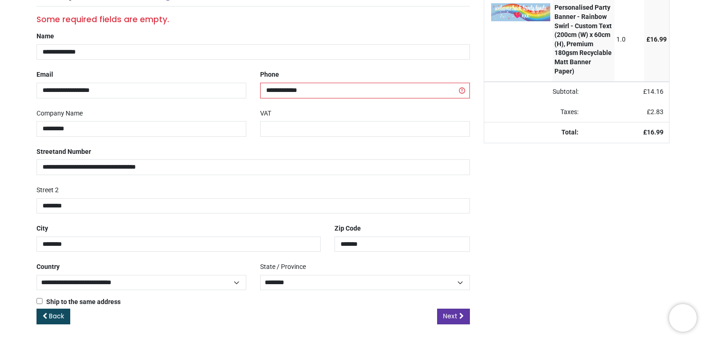  Describe the element at coordinates (53, 316) in the screenshot. I see `a: Back` at that location.